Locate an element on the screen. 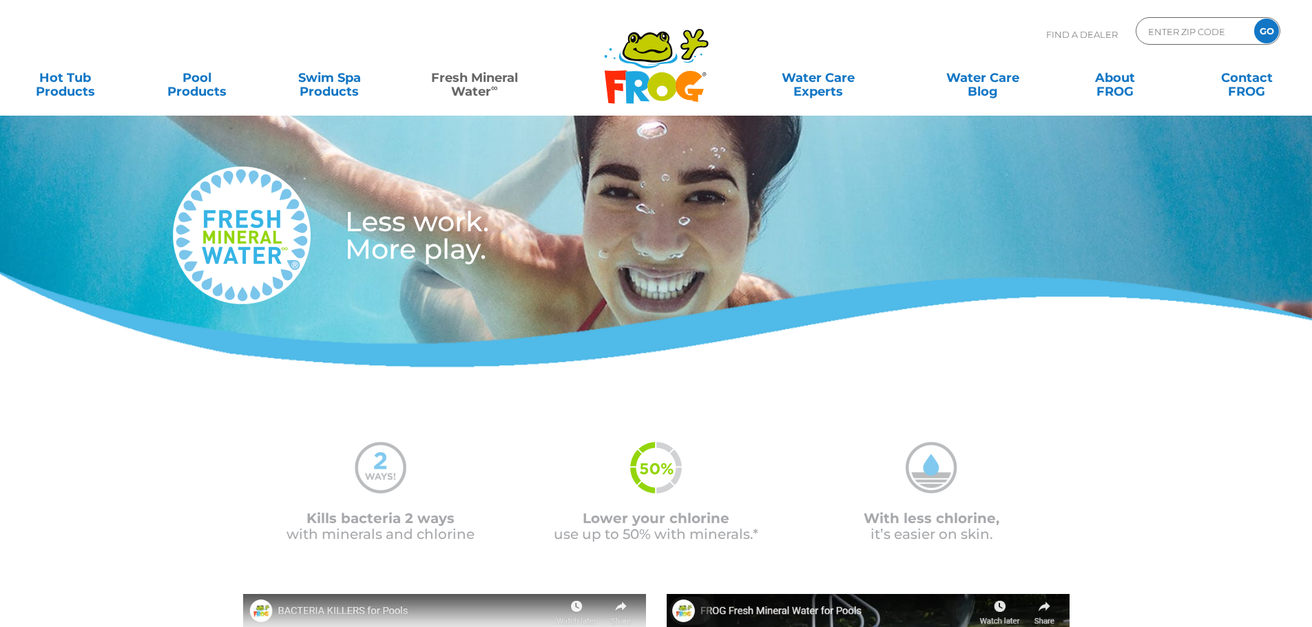 Image resolution: width=1312 pixels, height=627 pixels. span: With less chlorine, is located at coordinates (931, 519).